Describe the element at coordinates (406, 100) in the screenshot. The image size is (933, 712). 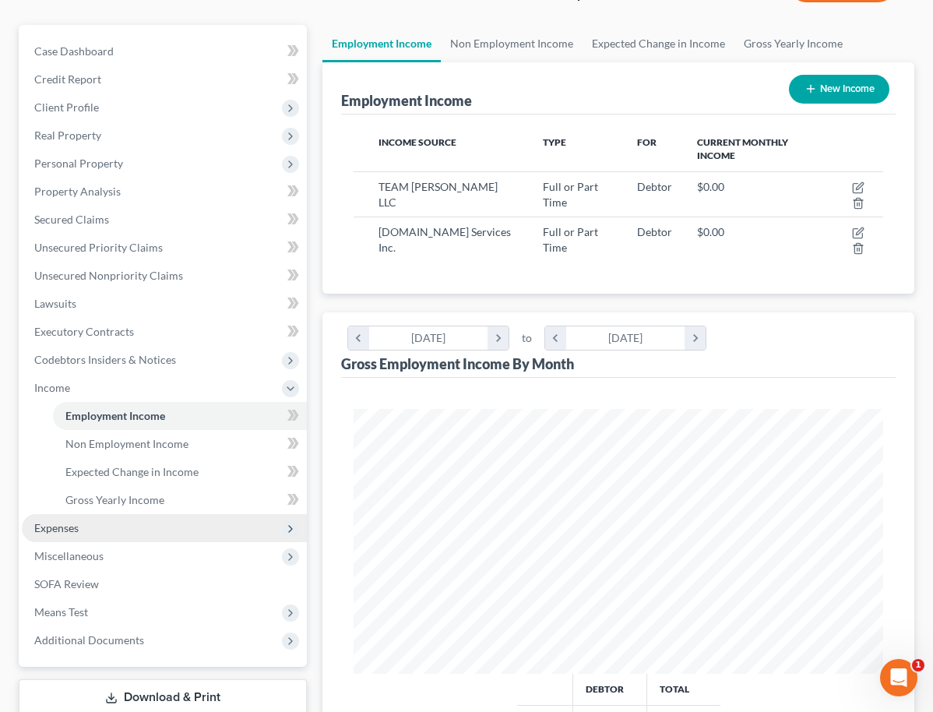
I see `div: Employment Income` at that location.